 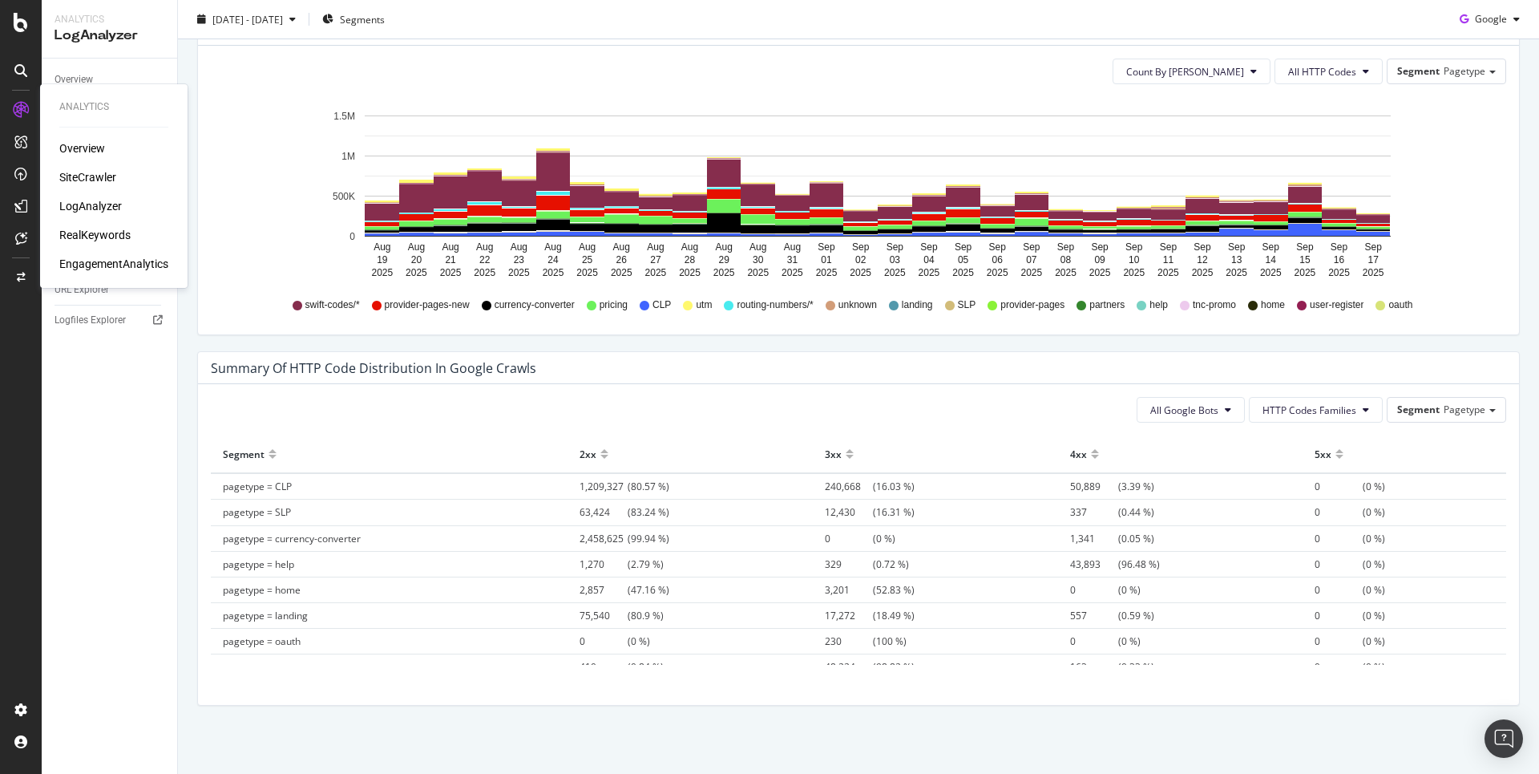 I want to click on button: Segments, so click(x=354, y=19).